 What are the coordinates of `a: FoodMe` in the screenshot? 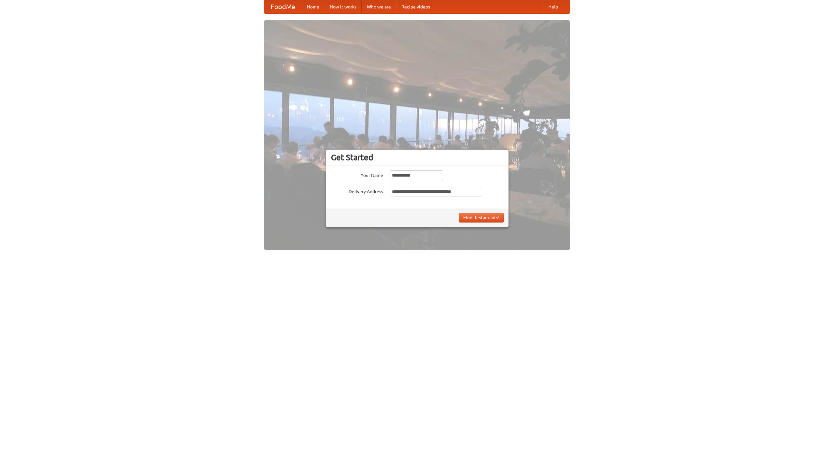 It's located at (283, 7).